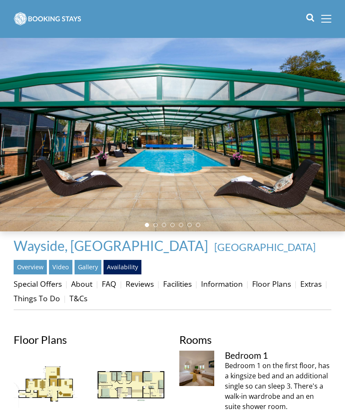 This screenshot has height=415, width=345. I want to click on a: Video, so click(60, 267).